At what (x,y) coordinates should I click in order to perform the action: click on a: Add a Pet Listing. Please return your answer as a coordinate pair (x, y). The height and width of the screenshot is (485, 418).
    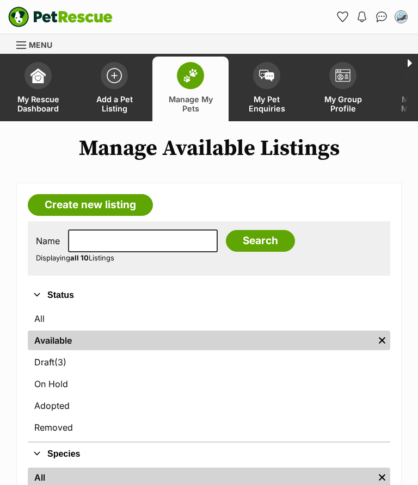
    Looking at the image, I should click on (114, 89).